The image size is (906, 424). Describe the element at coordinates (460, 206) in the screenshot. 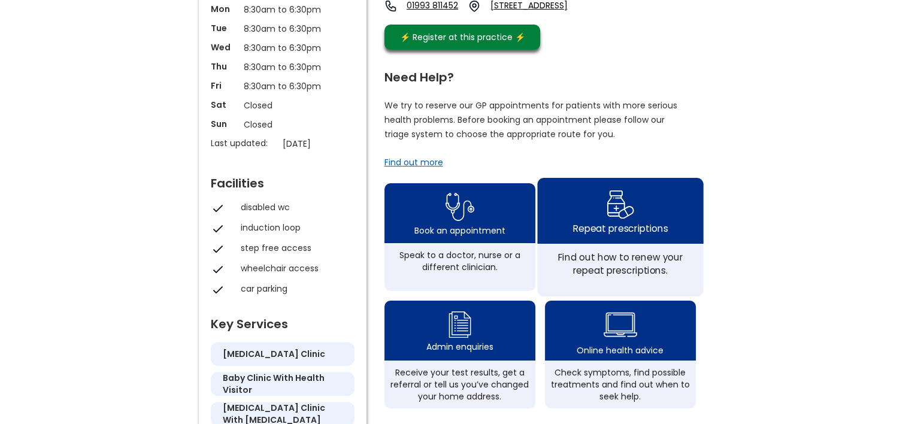

I see `img: book appointment icon` at that location.